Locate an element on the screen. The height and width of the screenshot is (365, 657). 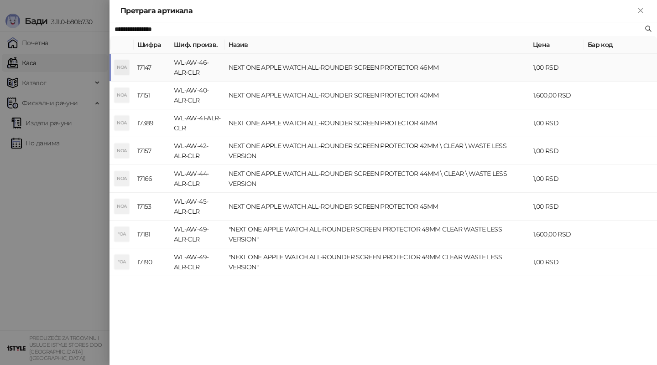
button: Close is located at coordinates (640, 11).